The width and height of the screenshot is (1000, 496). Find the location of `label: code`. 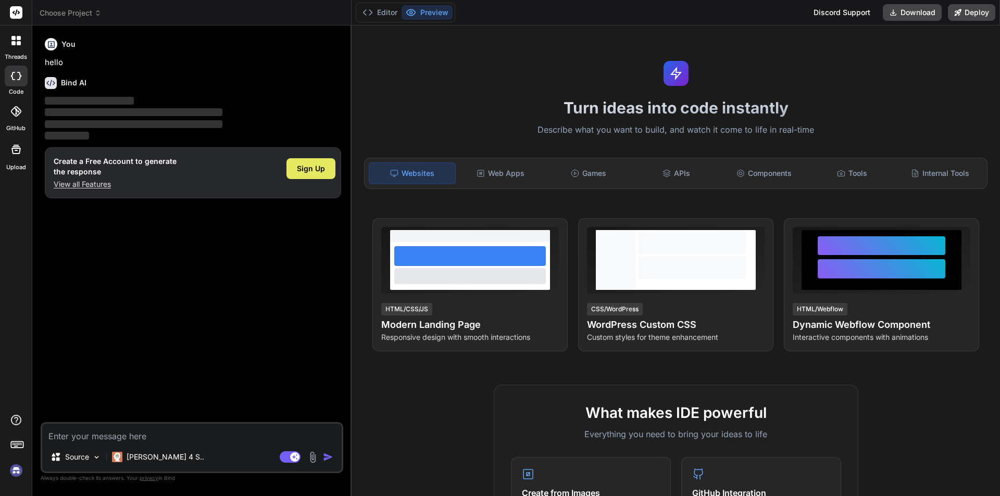

label: code is located at coordinates (16, 92).